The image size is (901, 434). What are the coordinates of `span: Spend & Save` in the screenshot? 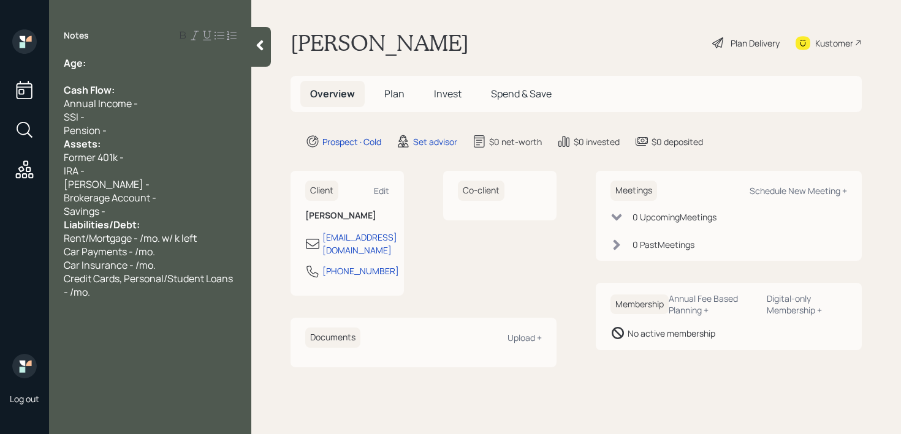 It's located at (521, 94).